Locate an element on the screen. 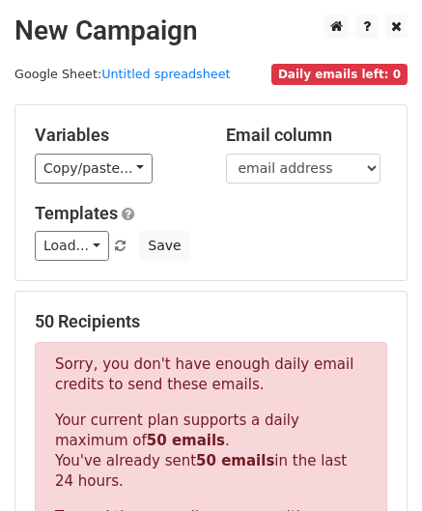  p: Your current plan supports a daily maximum of . You've already sent in the last 24 hours. is located at coordinates (211, 451).